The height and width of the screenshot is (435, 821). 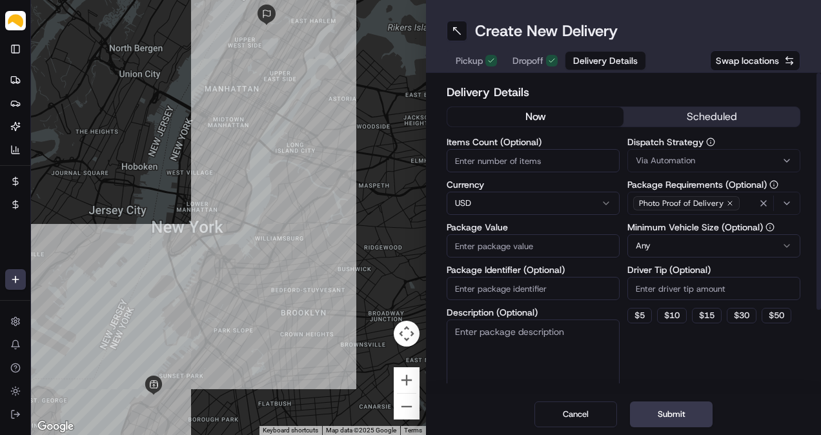 I want to click on label: Currency, so click(x=533, y=185).